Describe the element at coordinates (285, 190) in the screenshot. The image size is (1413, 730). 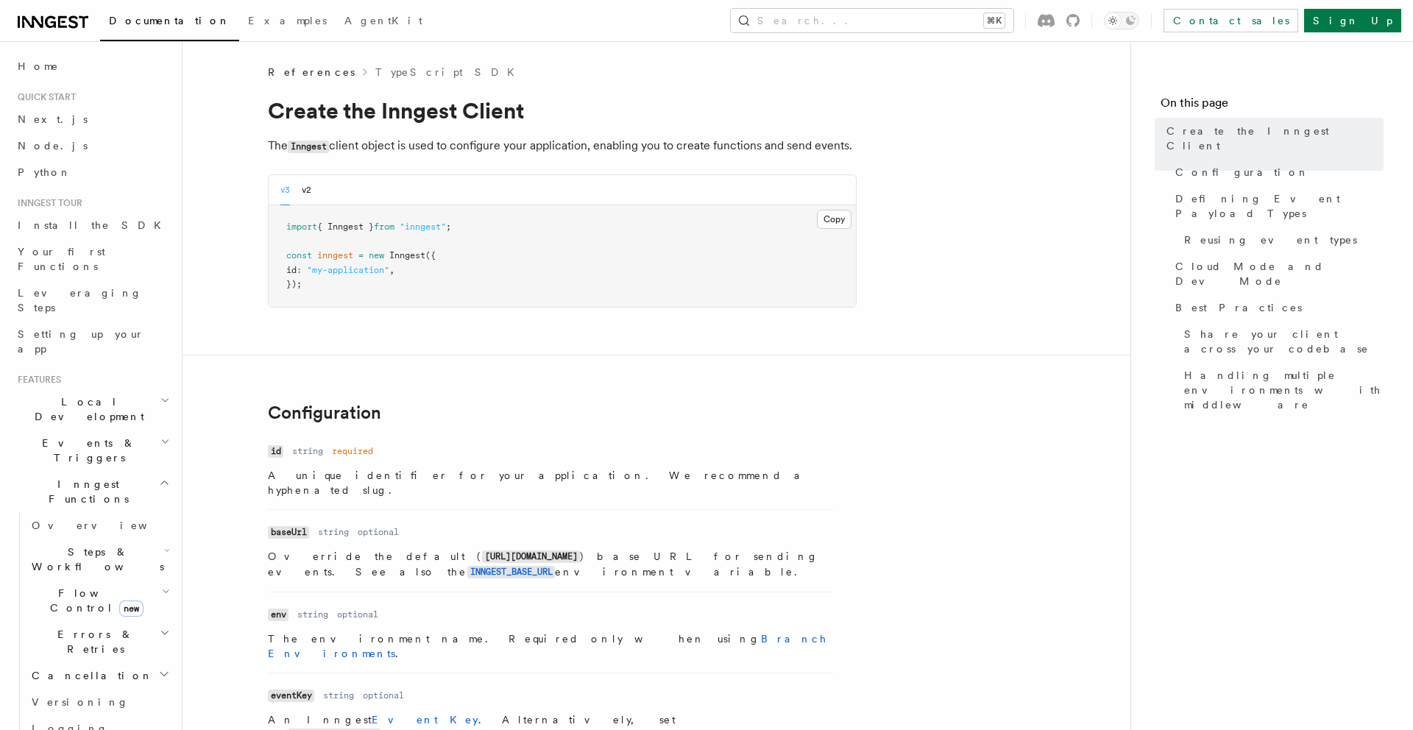
I see `button: v3` at that location.